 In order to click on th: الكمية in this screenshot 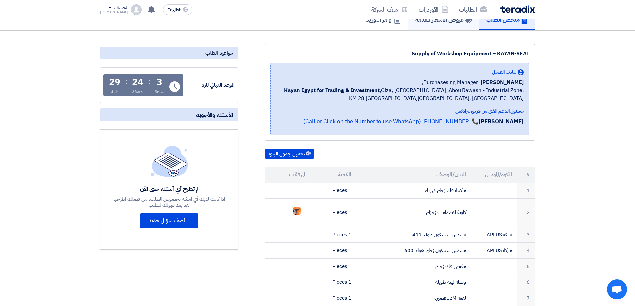, I will do `click(334, 175)`.